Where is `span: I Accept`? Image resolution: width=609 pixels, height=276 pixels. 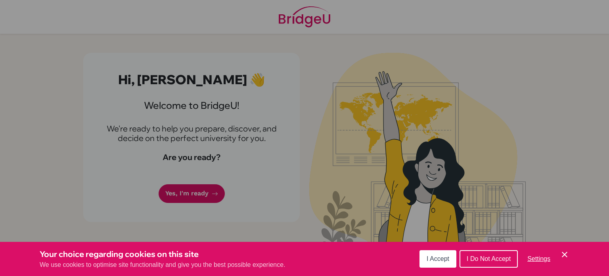
span: I Accept is located at coordinates (438, 258).